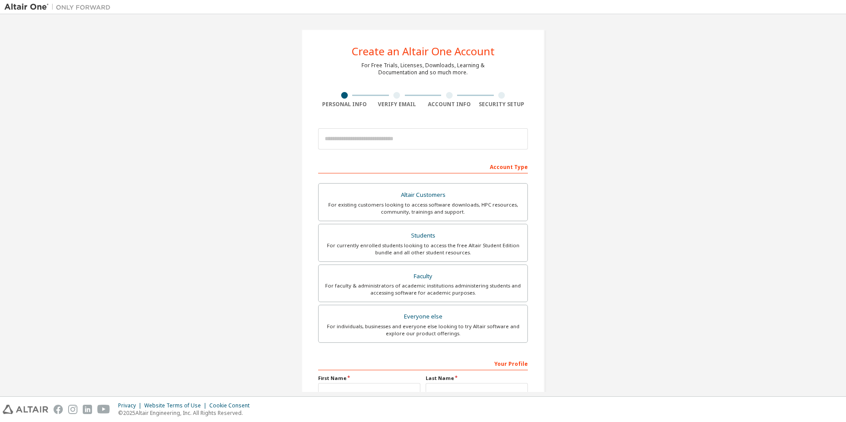 The image size is (846, 422). I want to click on div: Everyone else, so click(423, 317).